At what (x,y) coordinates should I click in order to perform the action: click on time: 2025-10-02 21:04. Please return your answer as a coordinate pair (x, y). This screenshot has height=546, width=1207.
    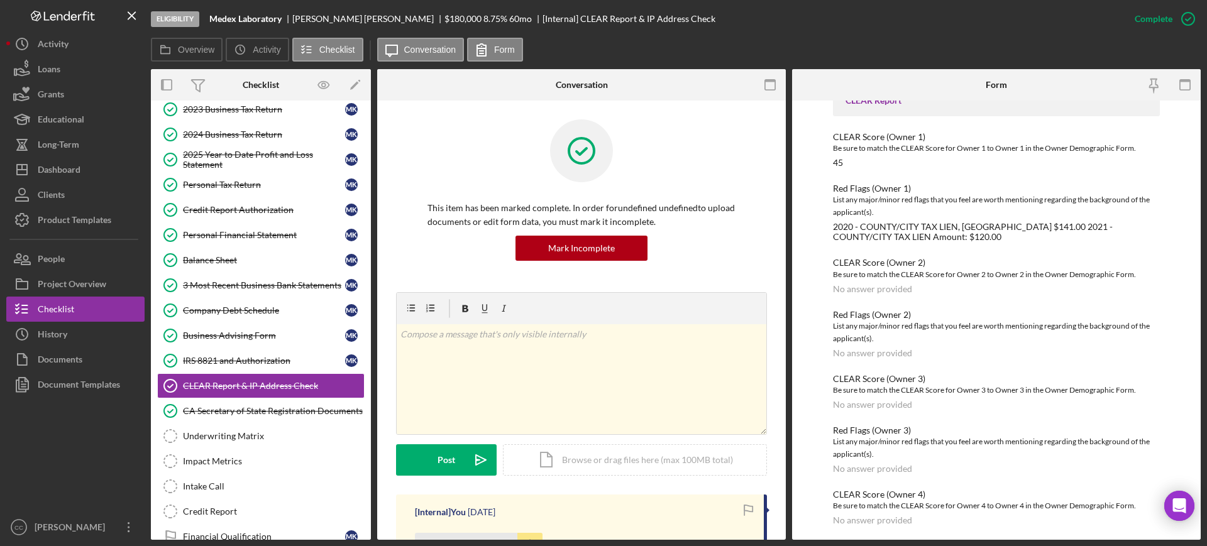
    Looking at the image, I should click on (482, 512).